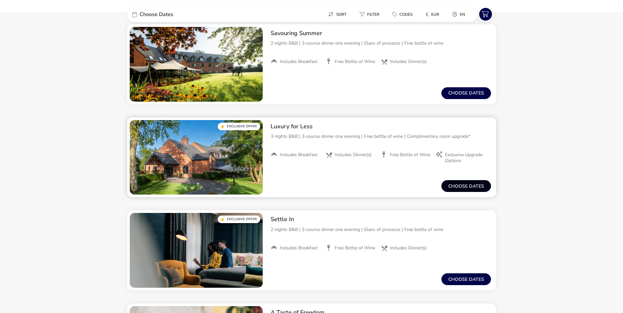  What do you see at coordinates (176, 14) in the screenshot?
I see `div: Choose Dates` at bounding box center [176, 14].